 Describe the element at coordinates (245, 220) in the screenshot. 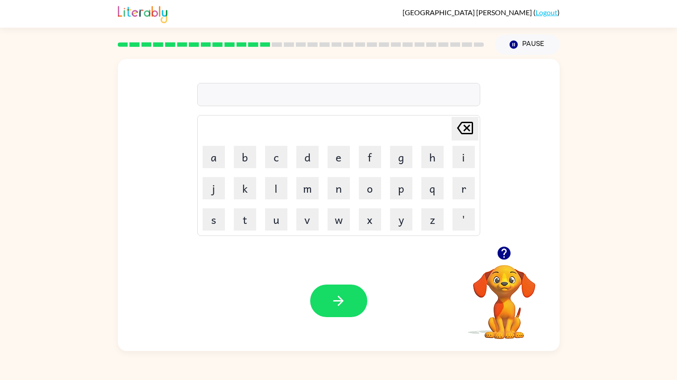

I see `button: t` at that location.